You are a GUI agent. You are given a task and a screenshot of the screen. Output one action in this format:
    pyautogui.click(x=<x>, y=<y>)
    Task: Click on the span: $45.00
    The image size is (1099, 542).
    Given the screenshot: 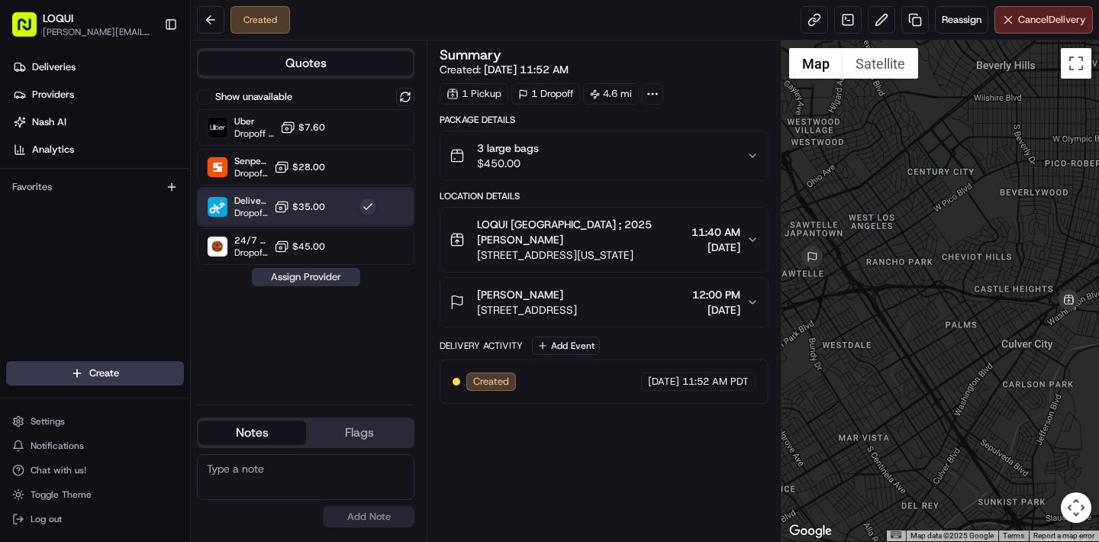 What is the action you would take?
    pyautogui.click(x=308, y=247)
    